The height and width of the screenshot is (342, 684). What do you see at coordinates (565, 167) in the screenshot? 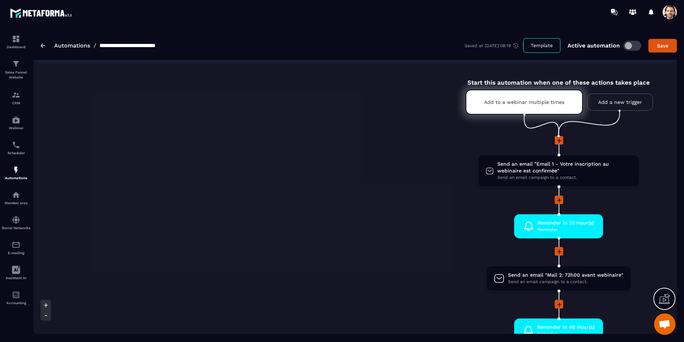
I see `span: Send an email "Email 1 - Votre inscription au webinaire est confirmée"` at bounding box center [565, 167].